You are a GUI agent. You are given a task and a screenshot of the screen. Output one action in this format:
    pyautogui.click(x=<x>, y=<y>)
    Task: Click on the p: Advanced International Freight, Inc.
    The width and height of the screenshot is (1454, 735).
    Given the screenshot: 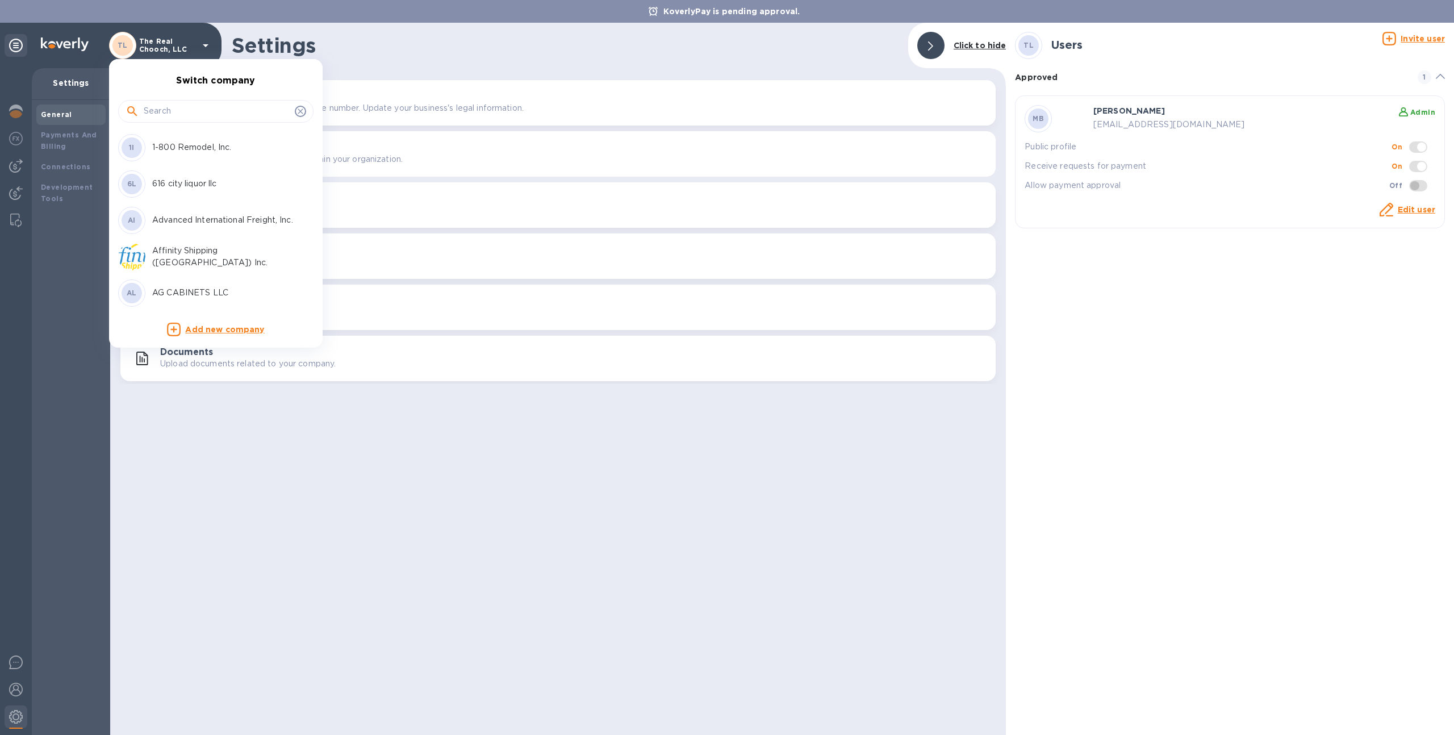 What is the action you would take?
    pyautogui.click(x=224, y=220)
    